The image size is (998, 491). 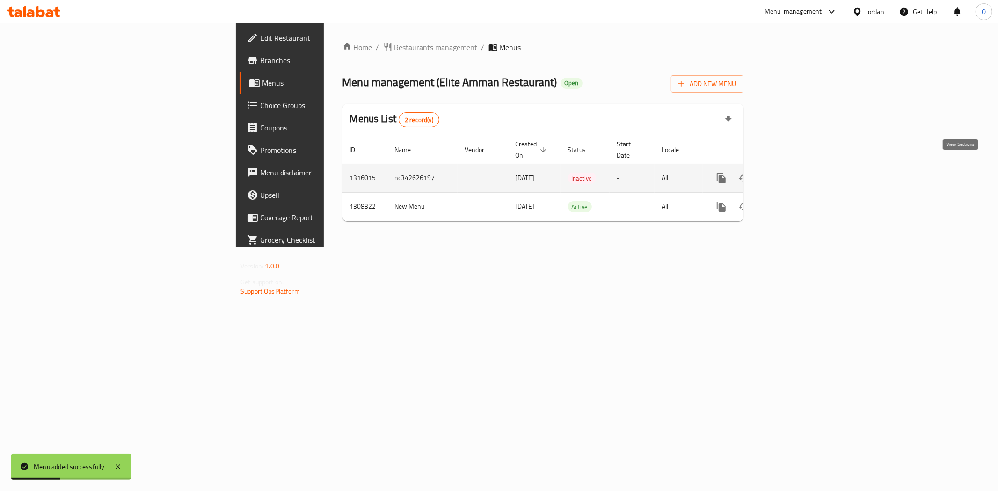 What do you see at coordinates (327, 173) in the screenshot?
I see `span: Menu disclaimer` at bounding box center [327, 173].